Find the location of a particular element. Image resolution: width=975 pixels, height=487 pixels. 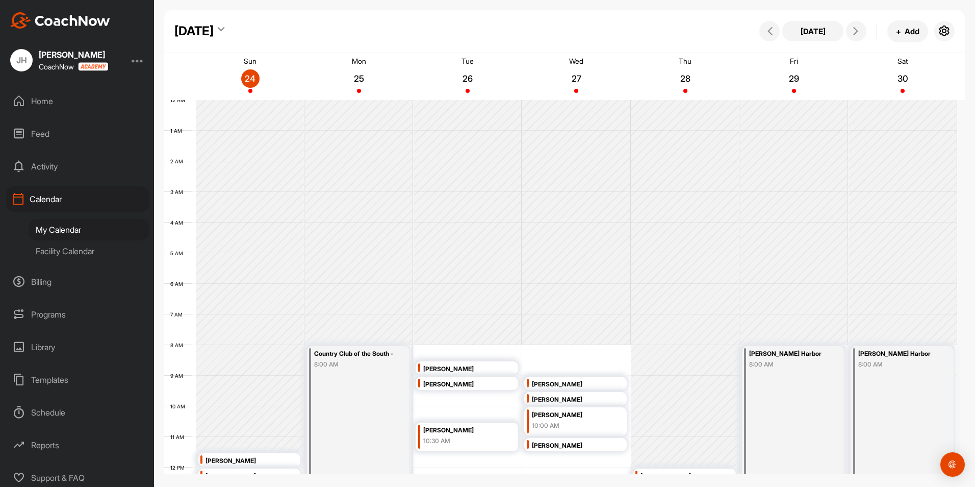

a: August 24, 2025 is located at coordinates (250, 77).